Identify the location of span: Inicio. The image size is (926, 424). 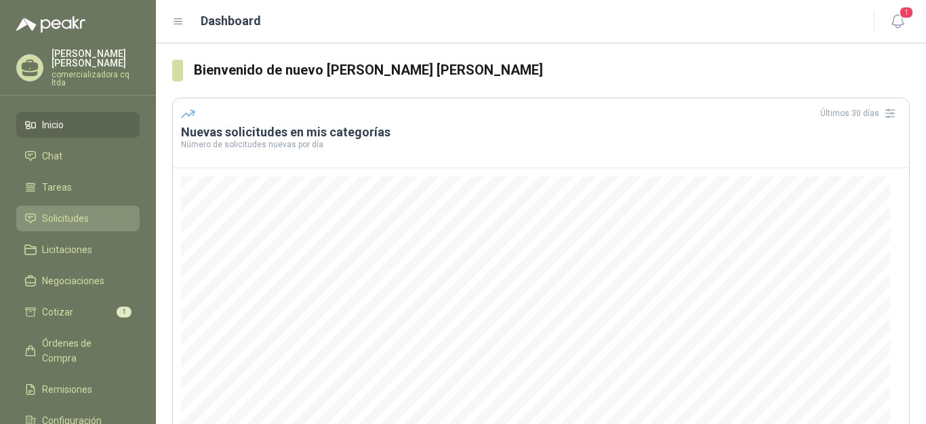
(53, 125).